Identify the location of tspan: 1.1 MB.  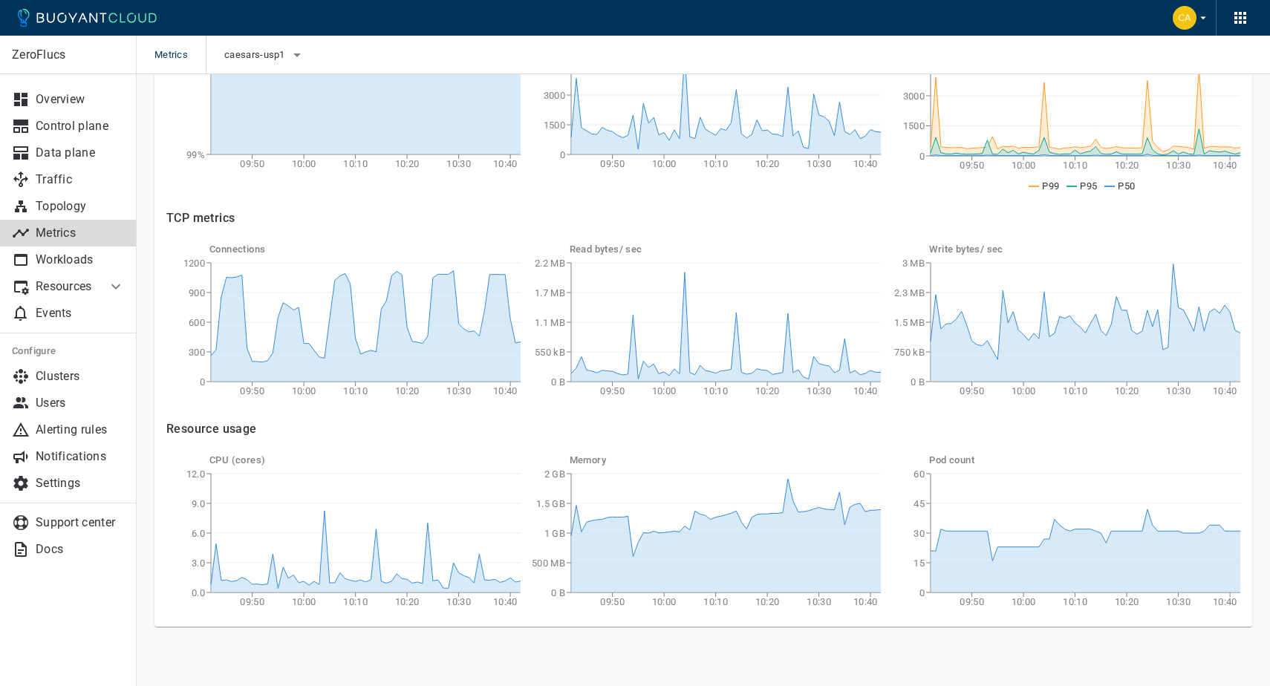
(550, 322).